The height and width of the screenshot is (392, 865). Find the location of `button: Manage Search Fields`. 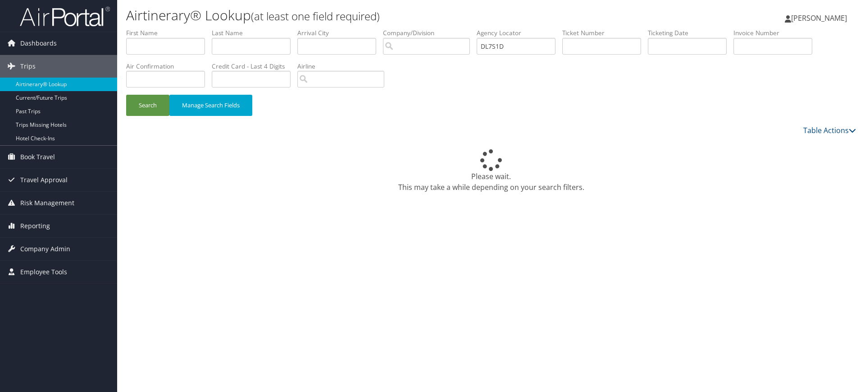

button: Manage Search Fields is located at coordinates (211, 105).